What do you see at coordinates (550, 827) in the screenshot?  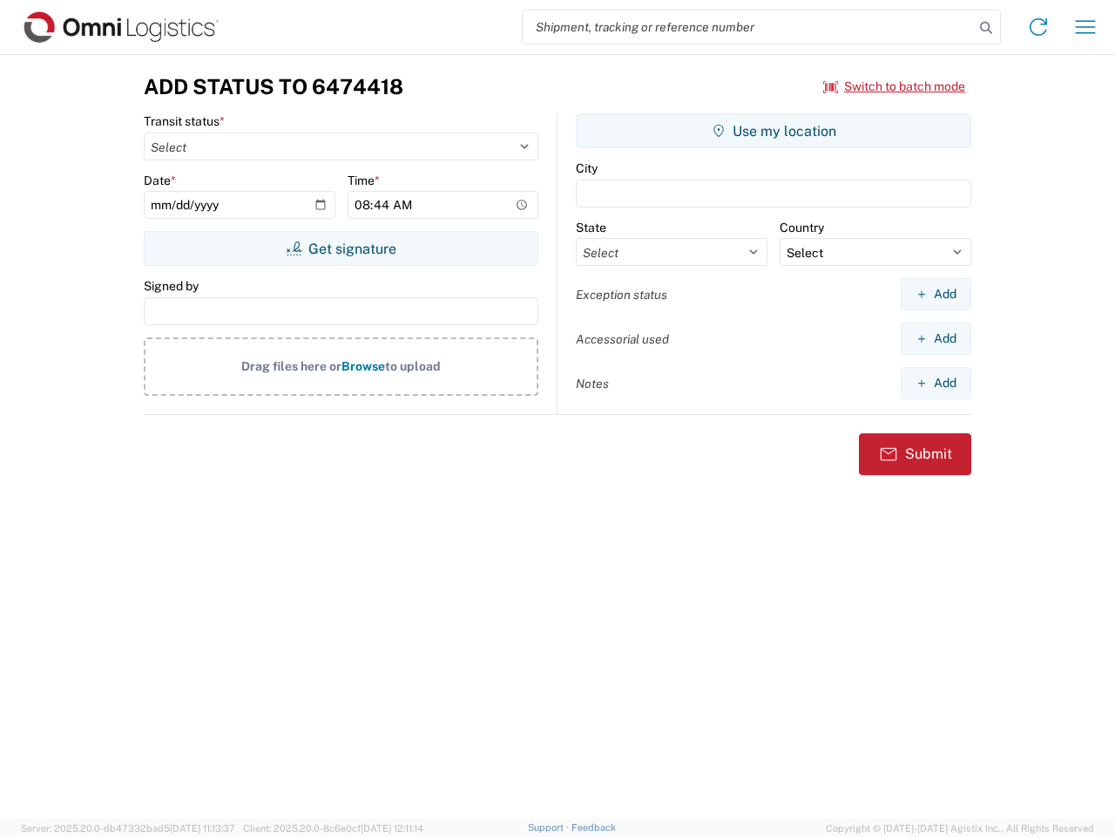 I see `a: Support` at bounding box center [550, 827].